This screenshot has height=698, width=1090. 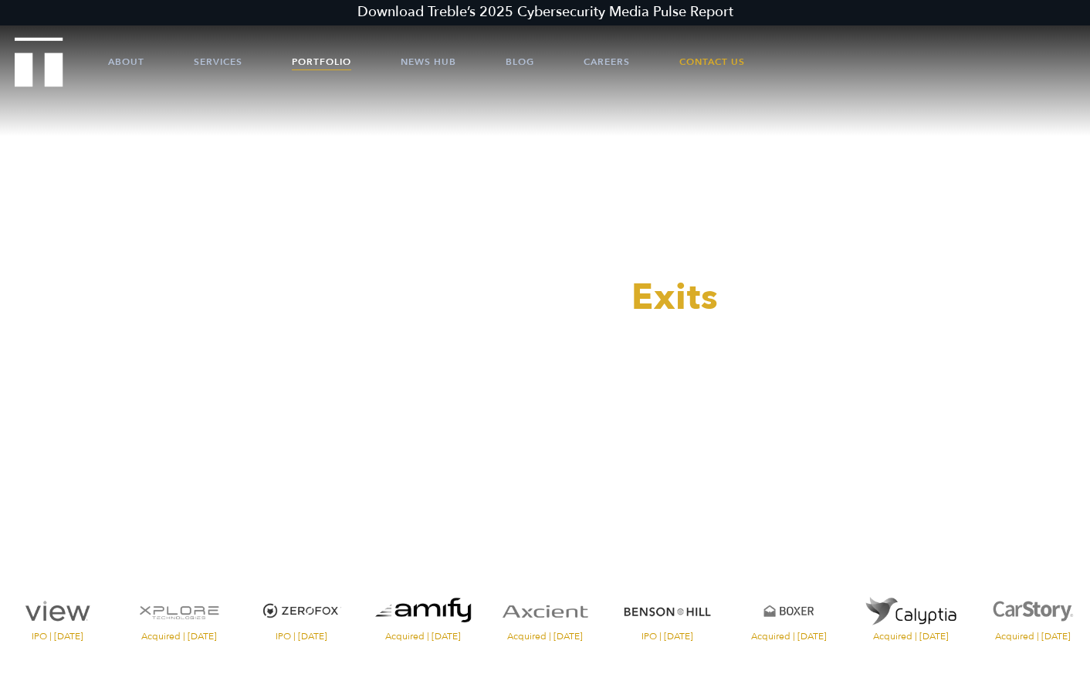 What do you see at coordinates (667, 614) in the screenshot?
I see `a: Visit the Benson Hill website` at bounding box center [667, 614].